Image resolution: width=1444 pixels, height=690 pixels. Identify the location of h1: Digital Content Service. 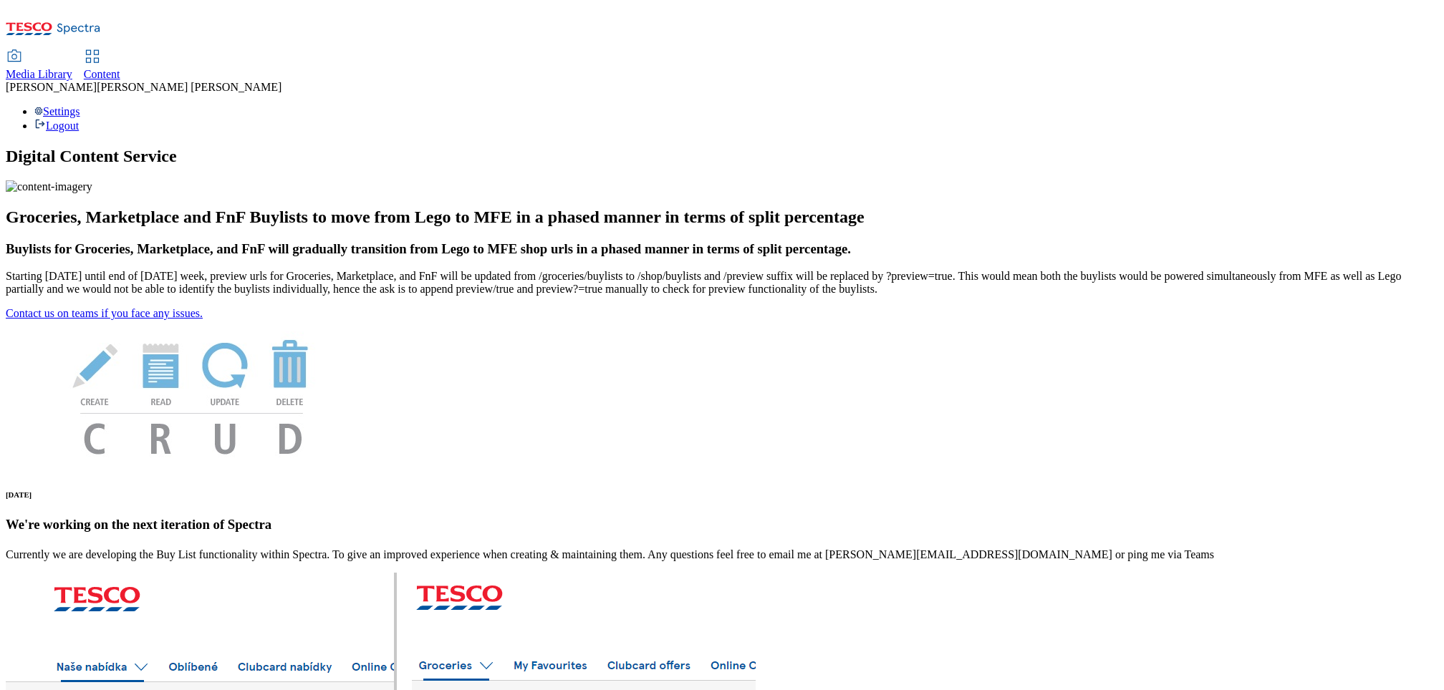
(722, 156).